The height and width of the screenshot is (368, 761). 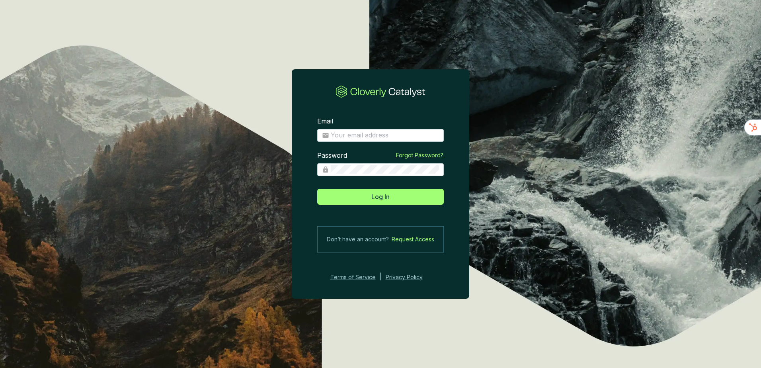 I want to click on input: Password, so click(x=385, y=170).